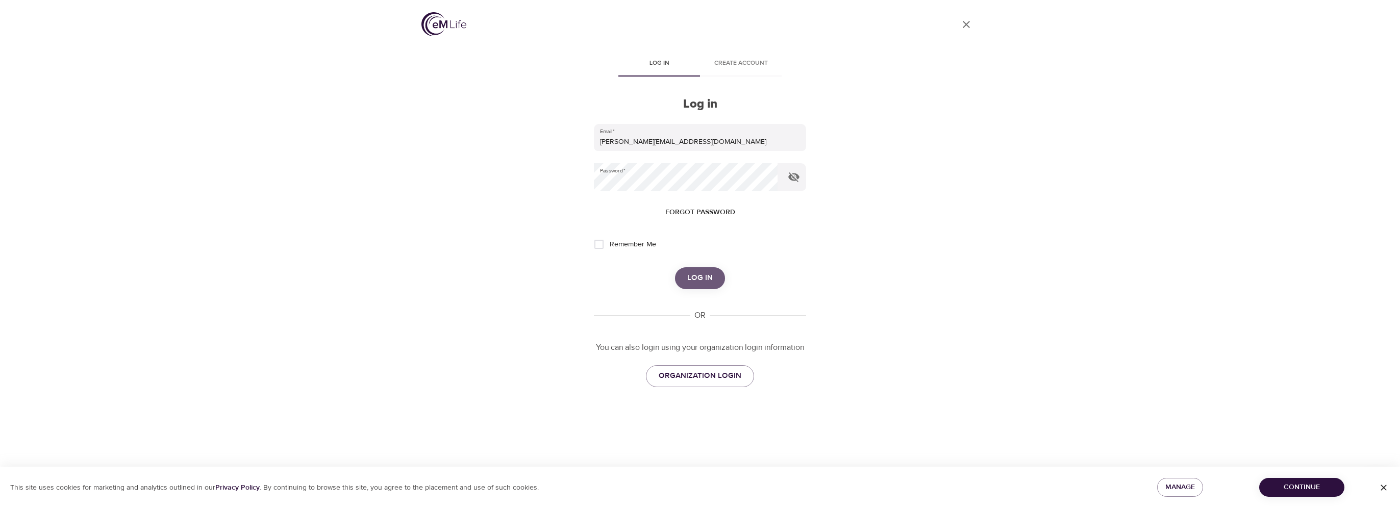  I want to click on a: Privacy Policy, so click(237, 488).